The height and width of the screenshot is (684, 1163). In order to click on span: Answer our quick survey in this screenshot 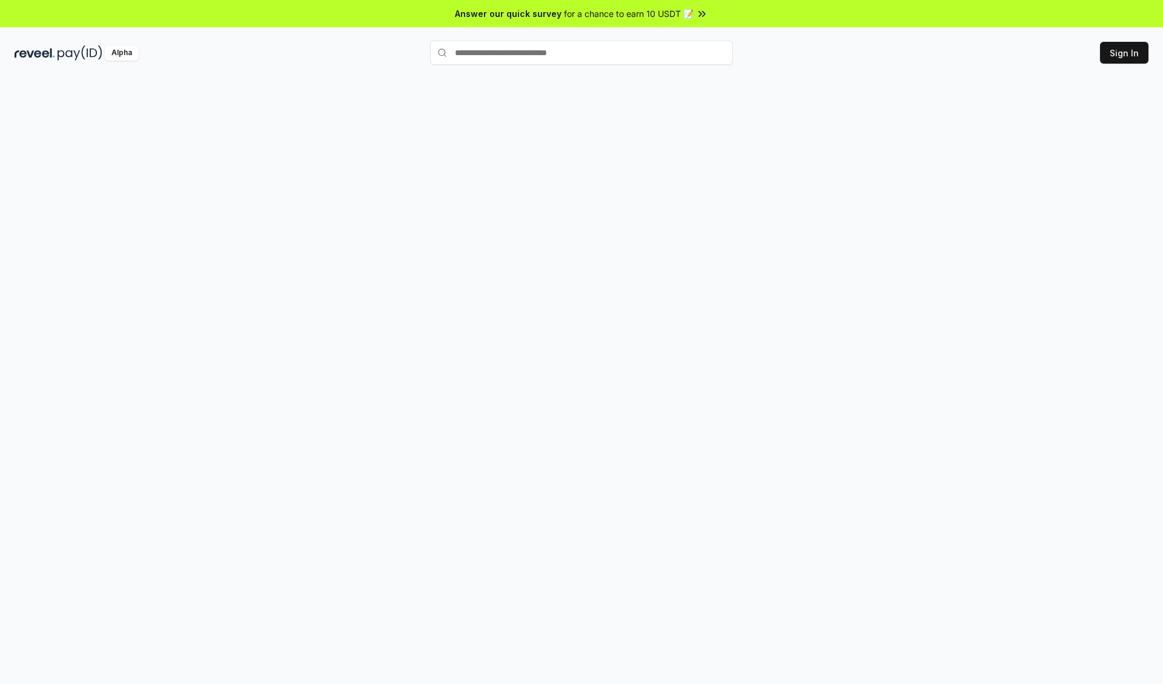, I will do `click(508, 13)`.